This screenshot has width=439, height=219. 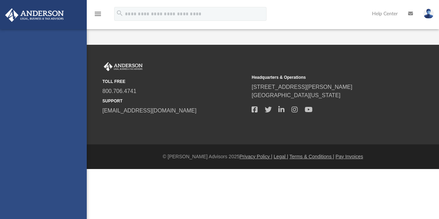 What do you see at coordinates (98, 16) in the screenshot?
I see `a: menu` at bounding box center [98, 16].